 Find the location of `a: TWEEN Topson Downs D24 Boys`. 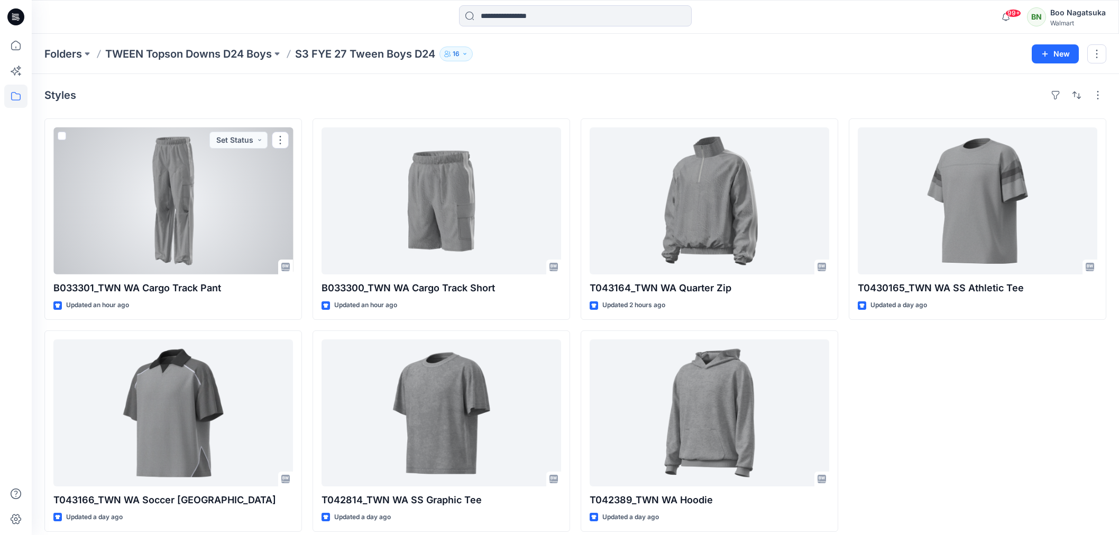

a: TWEEN Topson Downs D24 Boys is located at coordinates (188, 54).